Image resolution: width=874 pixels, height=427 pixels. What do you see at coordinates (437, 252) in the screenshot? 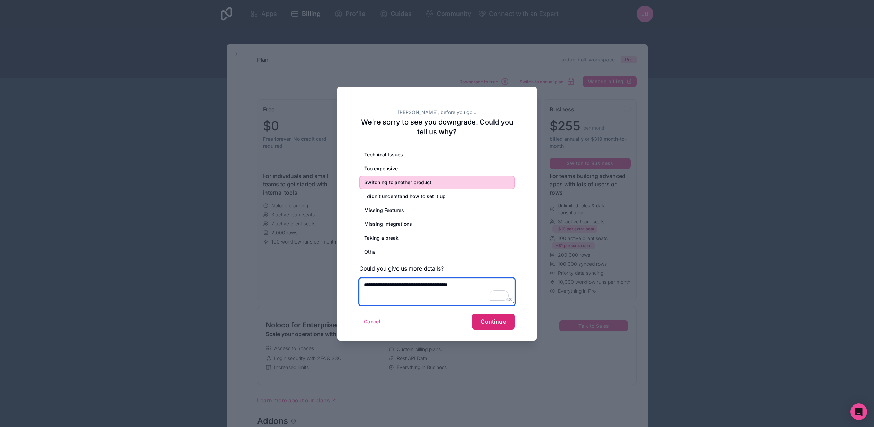
I see `div: Other` at bounding box center [437, 252].